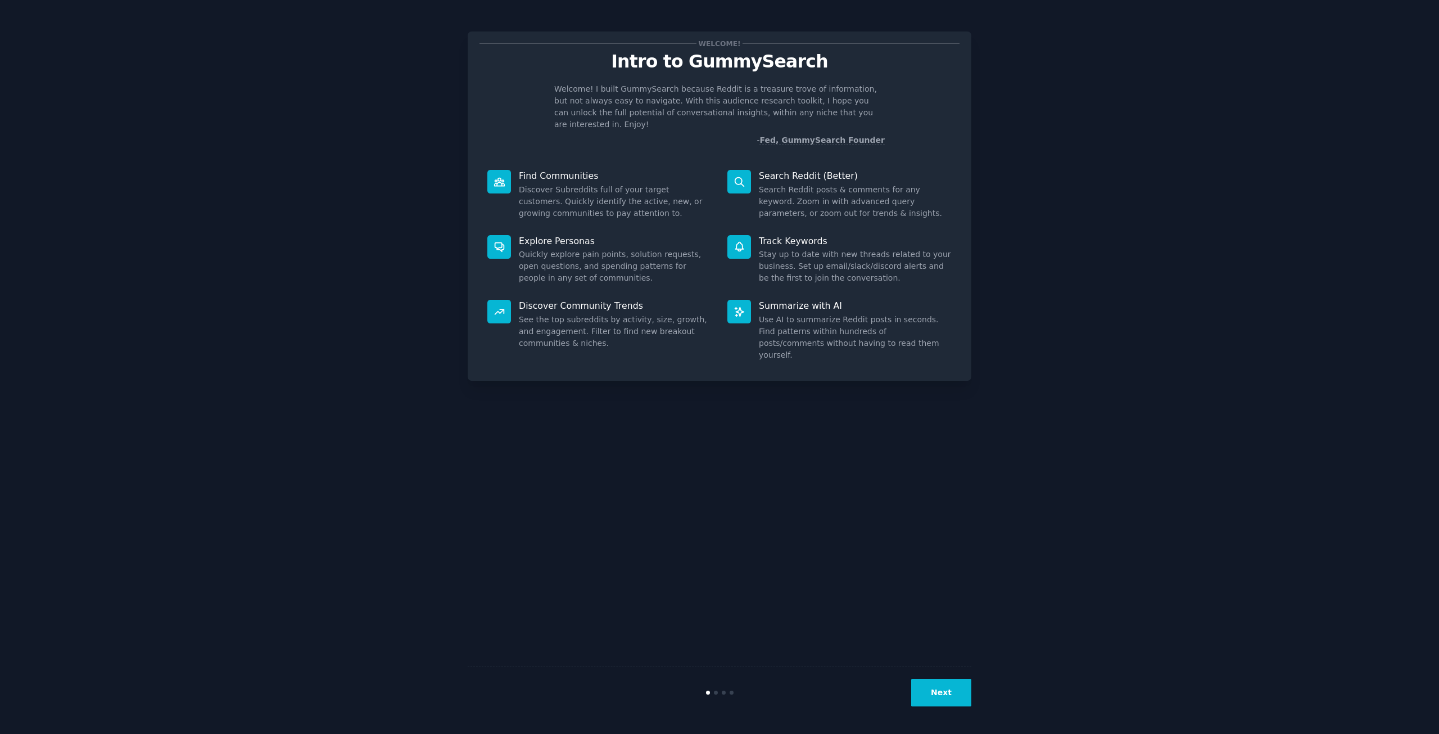  What do you see at coordinates (615, 266) in the screenshot?
I see `dd: Quickly explore pain points, solution requests, open questions, and spending patterns for people ...` at bounding box center [615, 266].